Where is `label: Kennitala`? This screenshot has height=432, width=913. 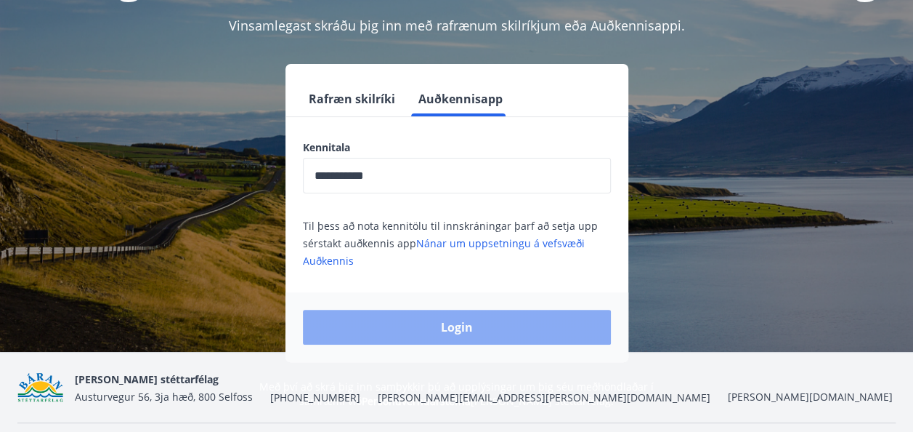
label: Kennitala is located at coordinates (457, 148).